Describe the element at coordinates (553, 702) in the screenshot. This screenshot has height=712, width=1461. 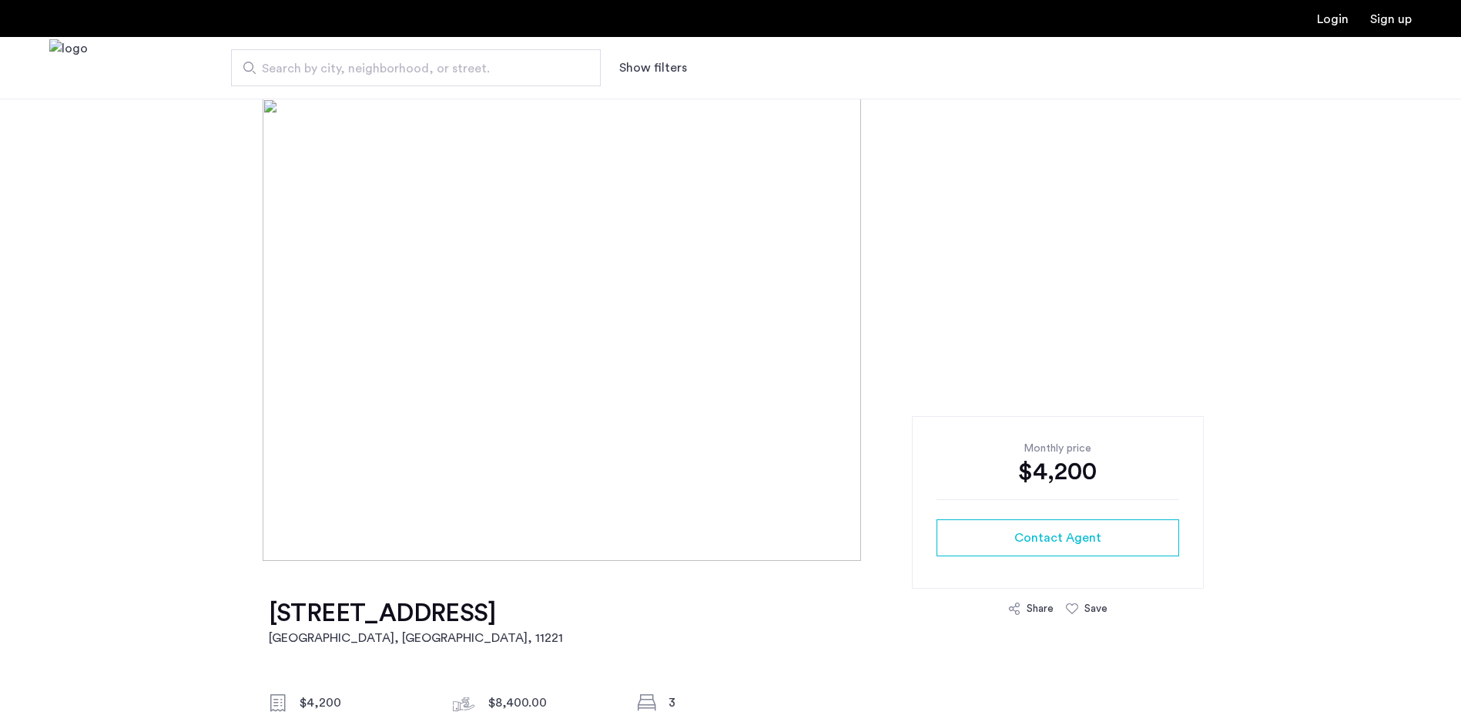
I see `div: $8,400.00` at that location.